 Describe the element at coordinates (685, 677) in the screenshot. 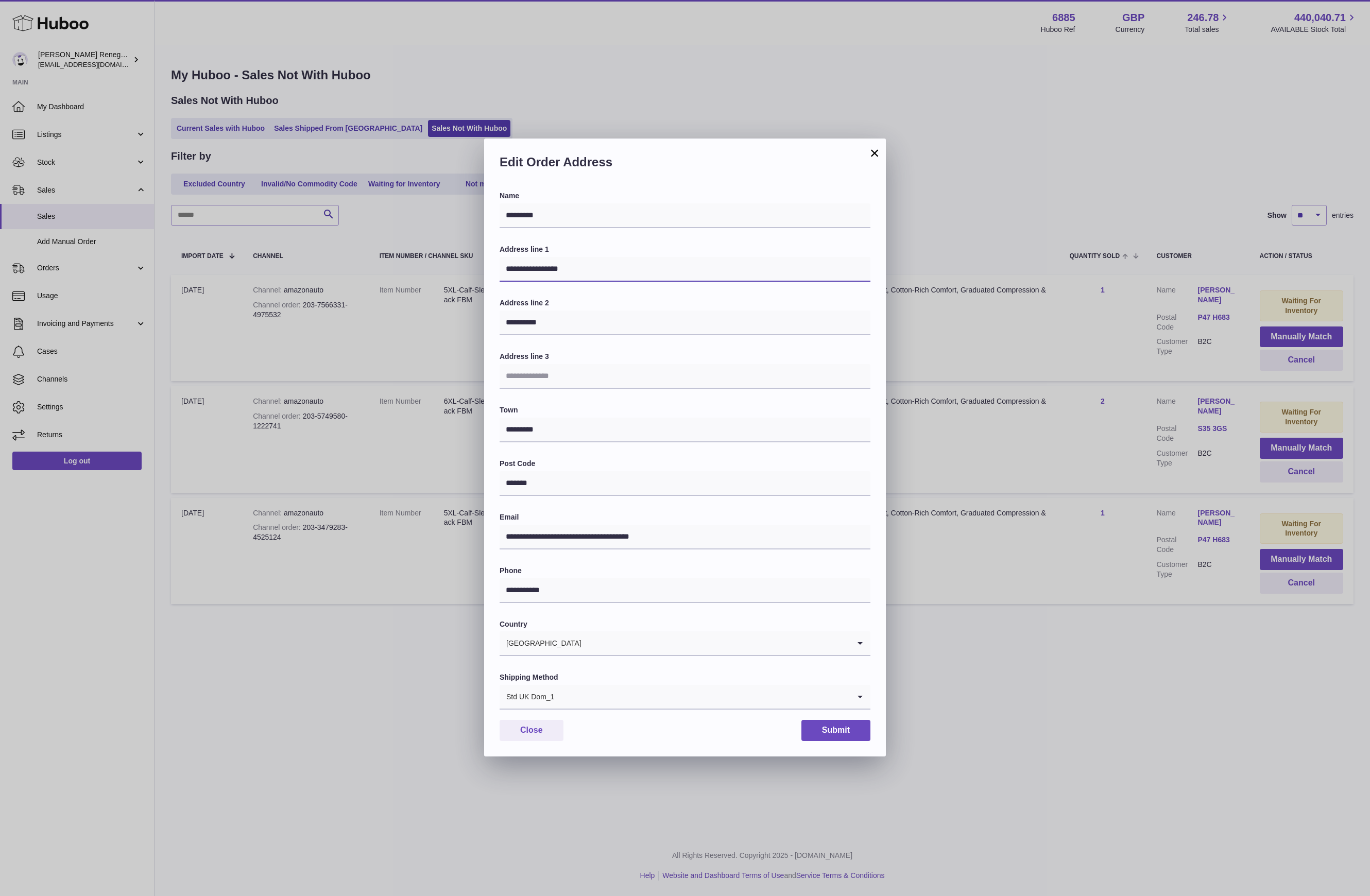

I see `label: Shipping Method` at that location.